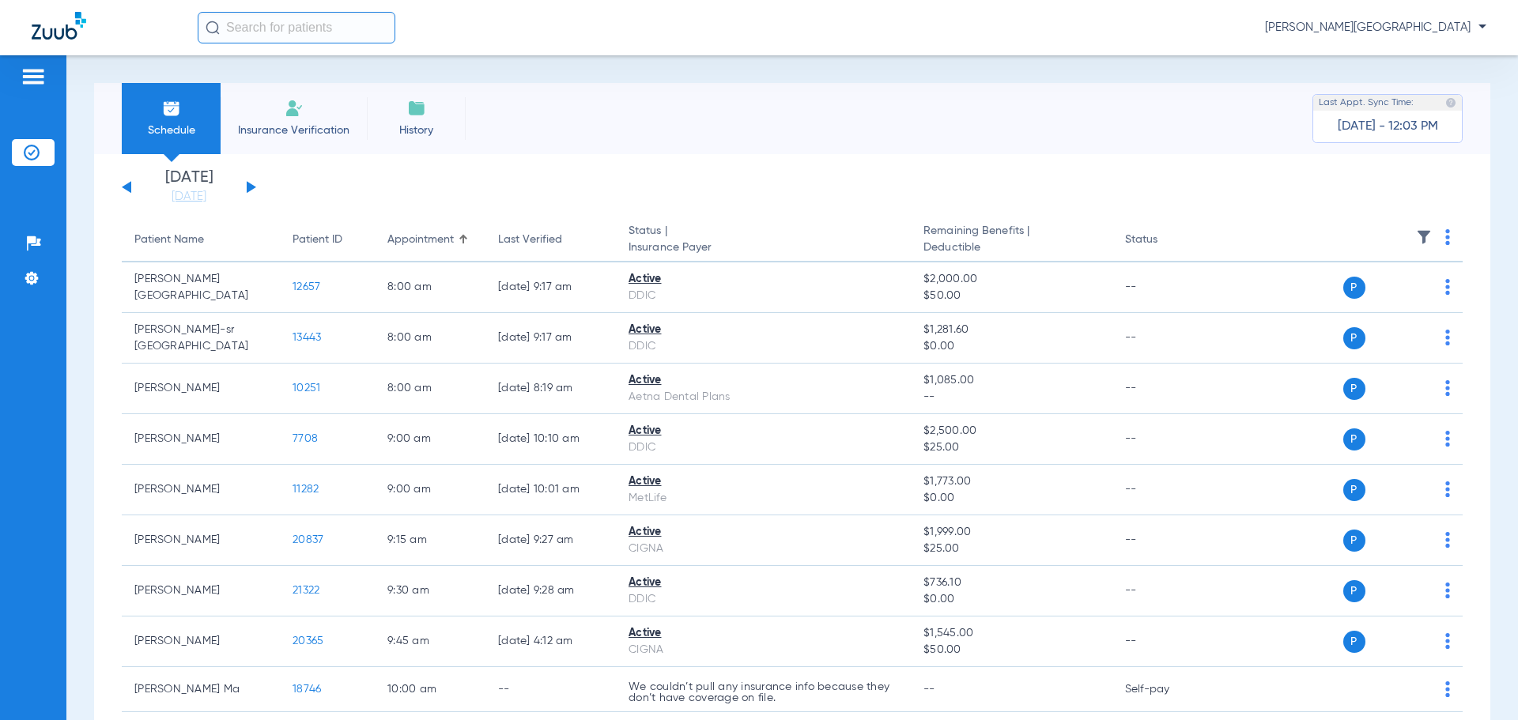  I want to click on span: $25.00, so click(1011, 549).